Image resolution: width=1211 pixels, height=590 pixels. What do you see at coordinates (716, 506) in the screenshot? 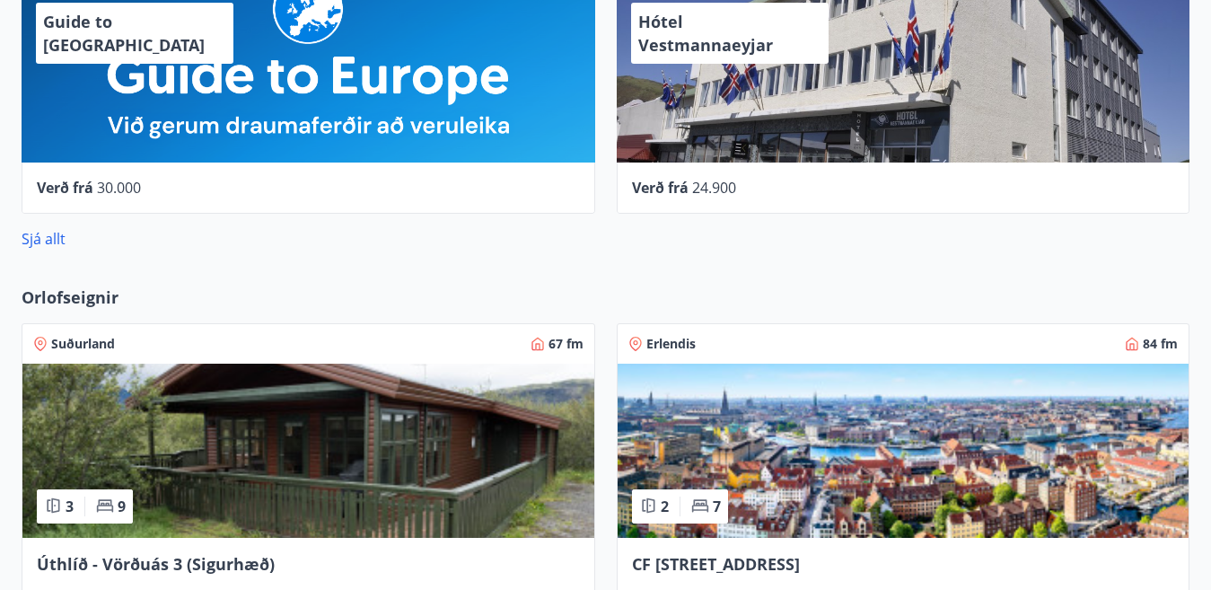
I see `span: 7` at bounding box center [716, 506].